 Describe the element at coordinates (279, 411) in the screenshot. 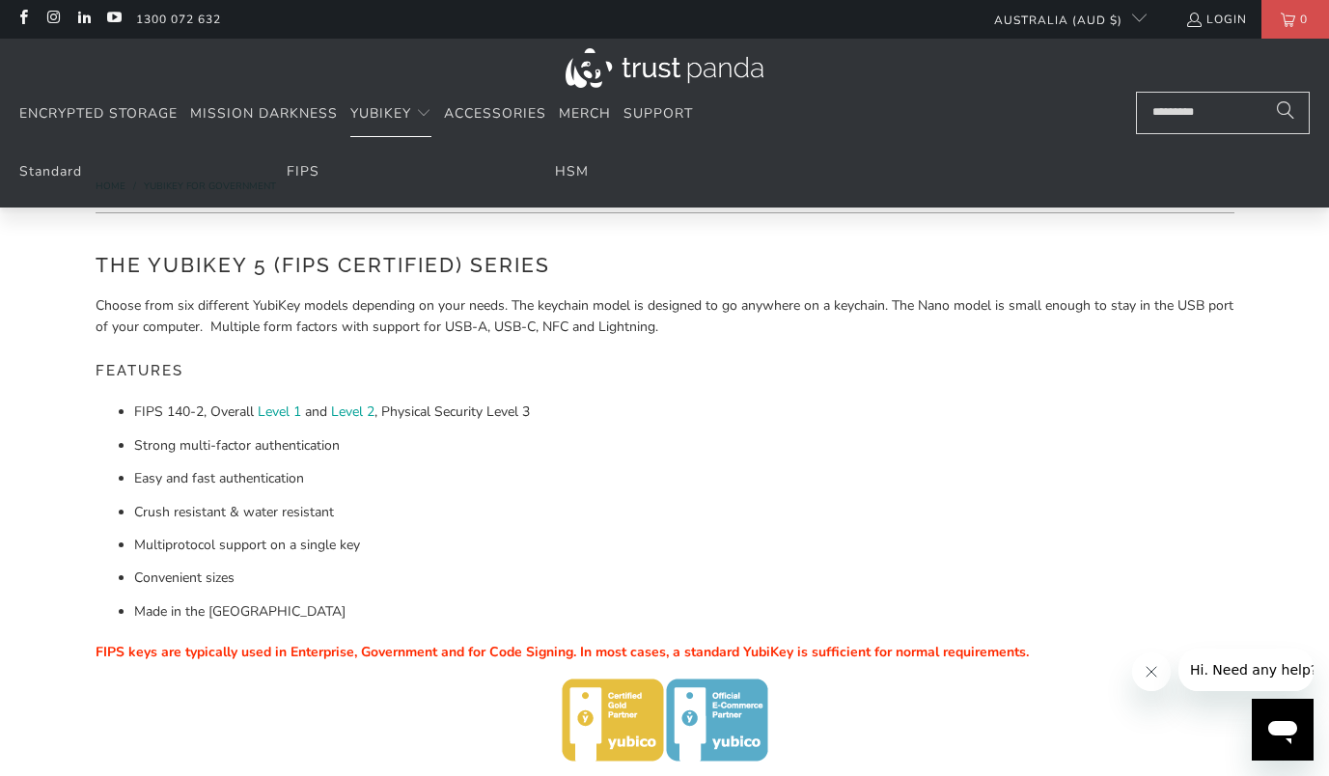

I see `a: Level 1` at that location.